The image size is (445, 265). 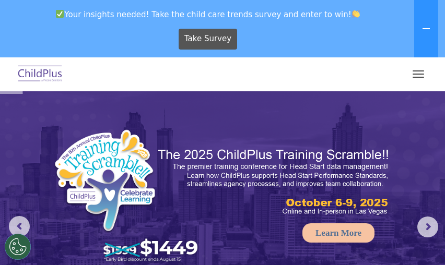 I want to click on span: Take Survey, so click(x=208, y=39).